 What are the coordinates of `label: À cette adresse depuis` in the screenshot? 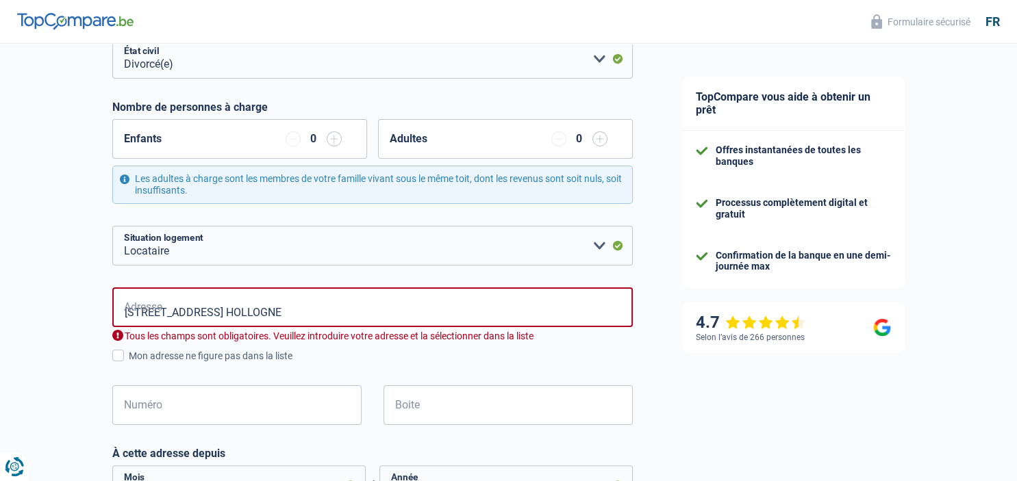 It's located at (372, 453).